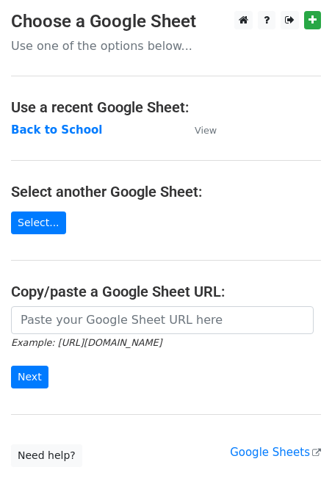  I want to click on h3: Choose a Google Sheet, so click(166, 21).